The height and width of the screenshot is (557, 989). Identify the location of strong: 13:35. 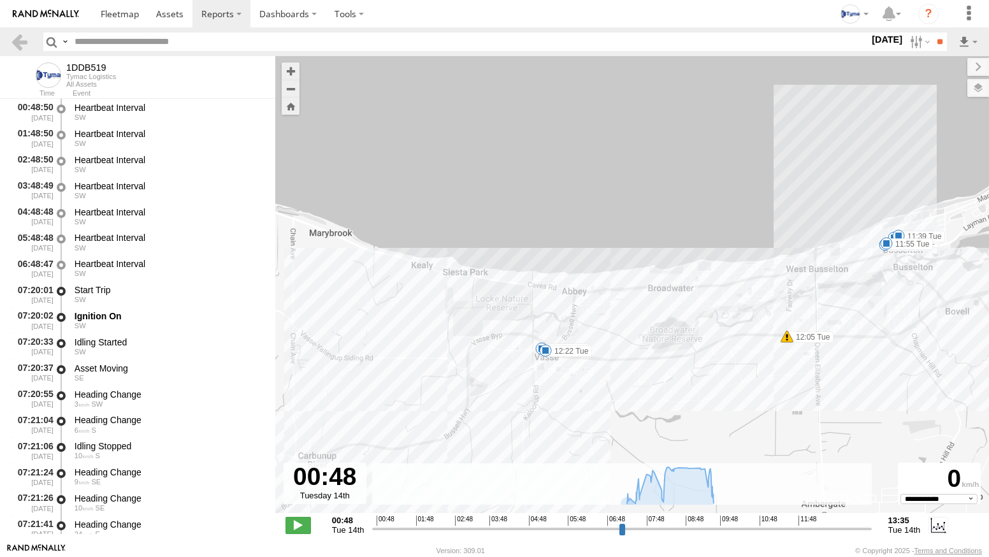
(904, 520).